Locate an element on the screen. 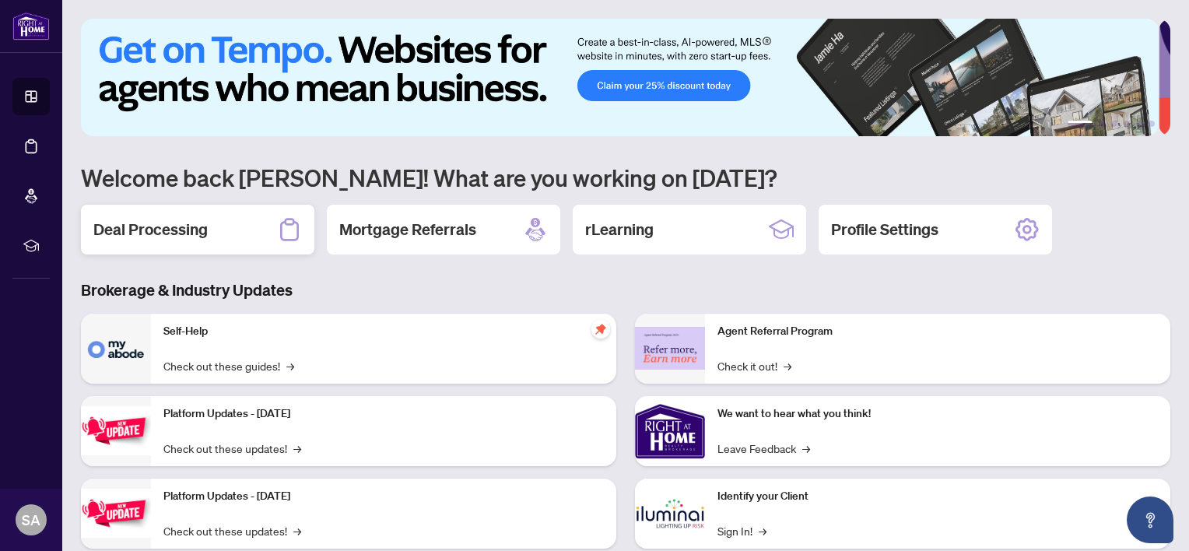  img: We want to hear what you think! is located at coordinates (670, 431).